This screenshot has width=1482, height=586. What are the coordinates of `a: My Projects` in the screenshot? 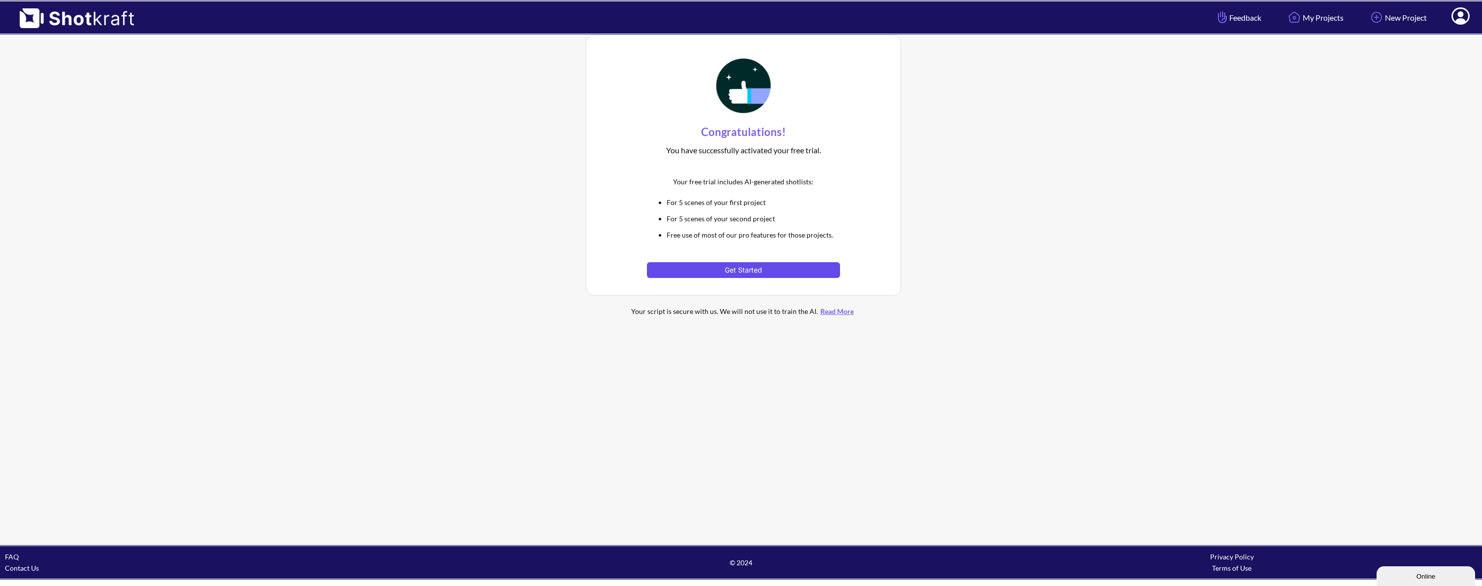 It's located at (1315, 17).